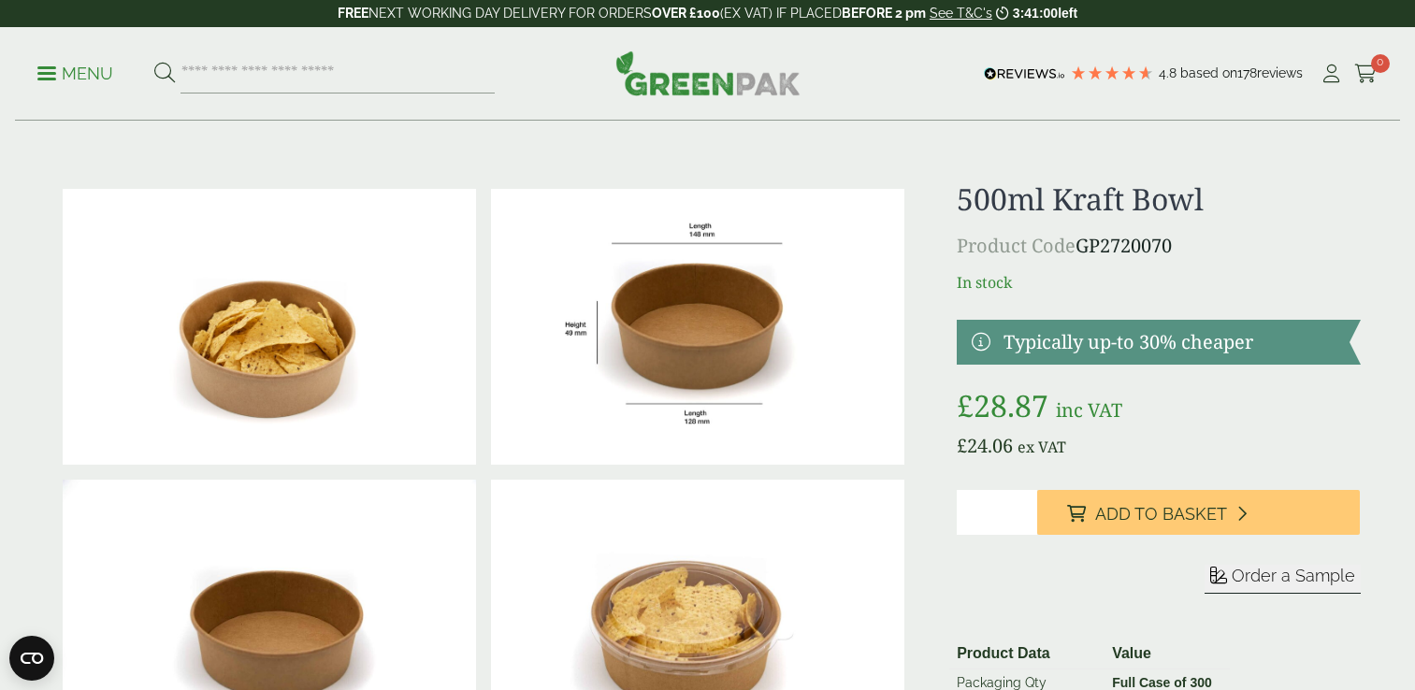 The height and width of the screenshot is (690, 1415). Describe the element at coordinates (1293, 575) in the screenshot. I see `span: Order a Sample` at that location.